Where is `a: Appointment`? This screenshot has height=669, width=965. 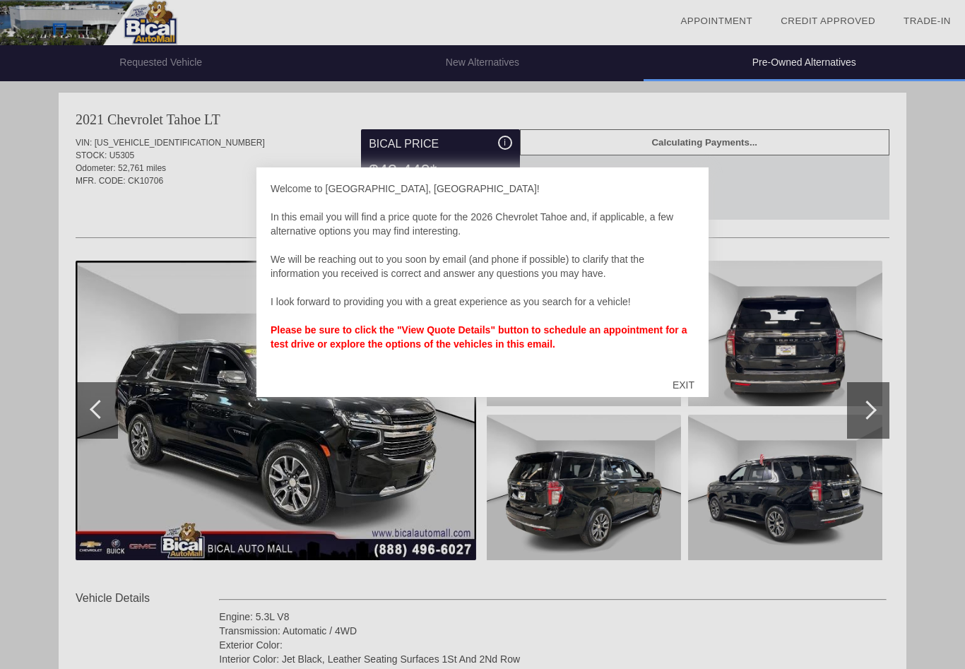 a: Appointment is located at coordinates (717, 20).